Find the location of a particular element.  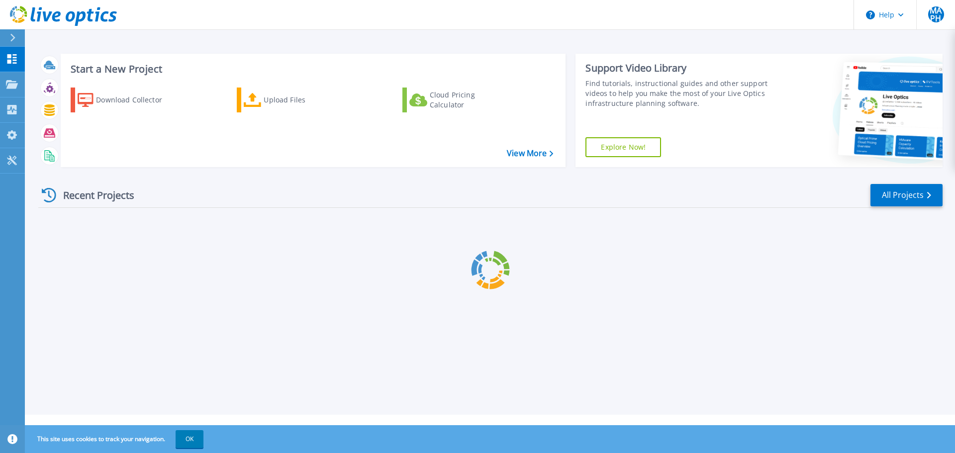

div: Find tutorials, instructional guides and other support videos to help you make the most of your L... is located at coordinates (679, 93).